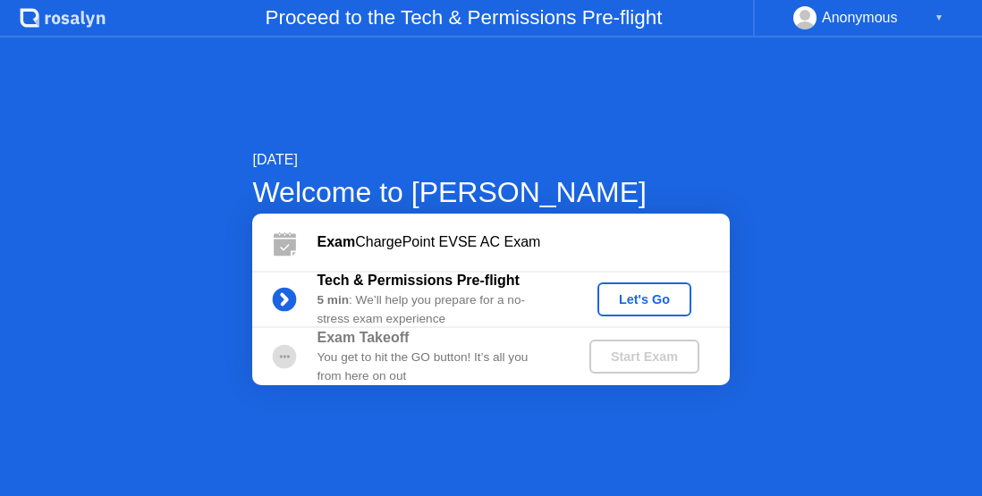 This screenshot has width=982, height=496. Describe the element at coordinates (644, 357) in the screenshot. I see `button: Start Exam` at that location.